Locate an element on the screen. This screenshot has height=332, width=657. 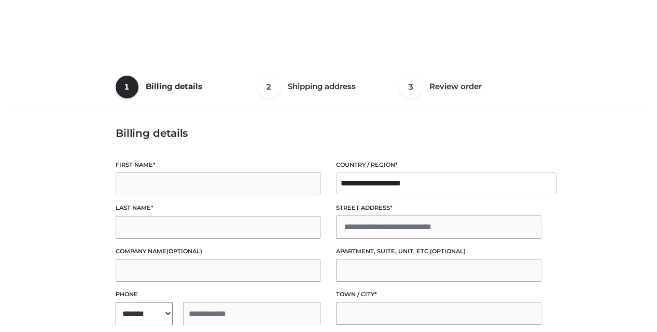
span: 2 is located at coordinates (269, 87).